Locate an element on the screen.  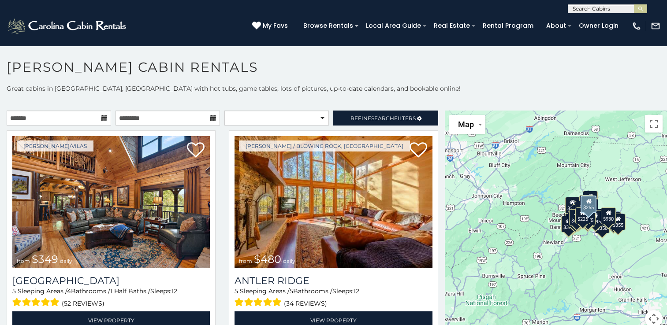
h3: Antler Ridge is located at coordinates (333, 281).